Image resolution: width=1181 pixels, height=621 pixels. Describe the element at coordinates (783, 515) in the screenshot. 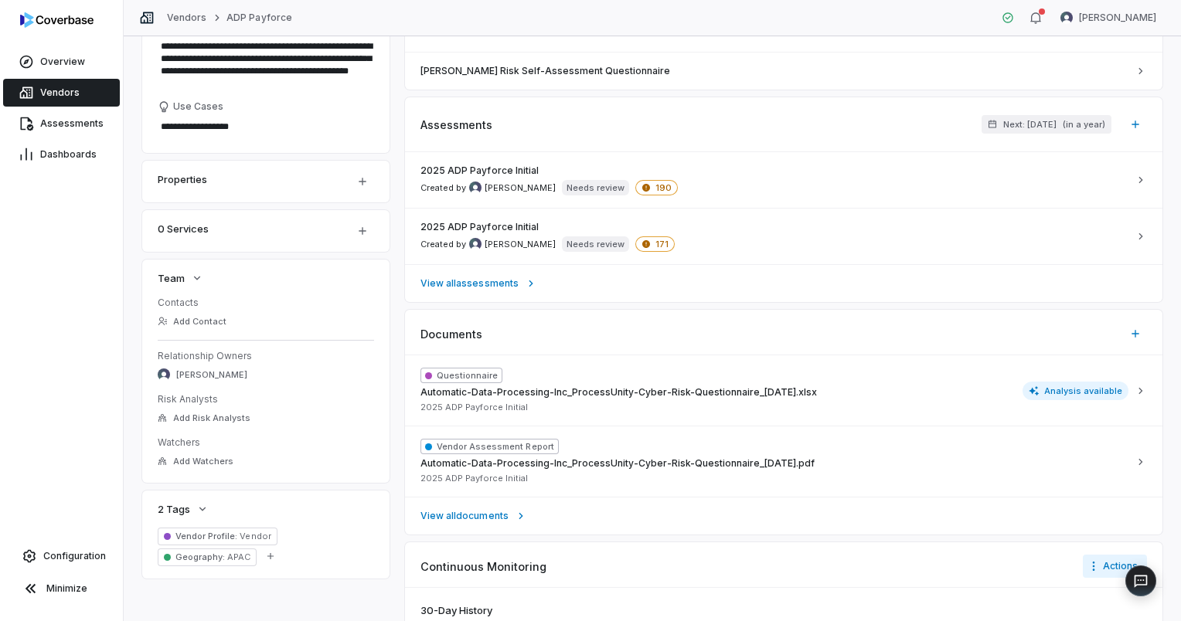

I see `a: View alldocuments` at that location.